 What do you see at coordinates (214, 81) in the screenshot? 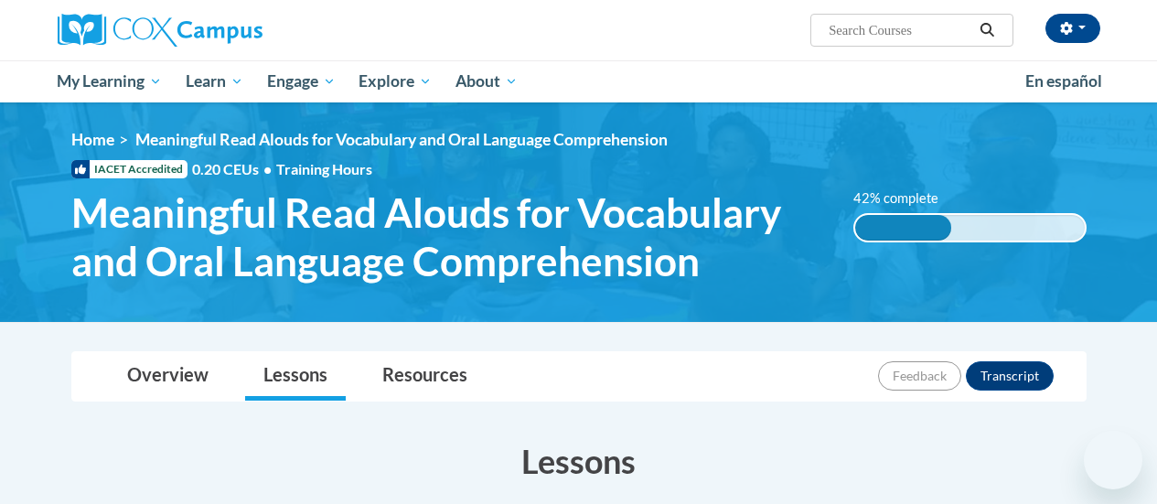
I see `span: Learn` at bounding box center [214, 81].